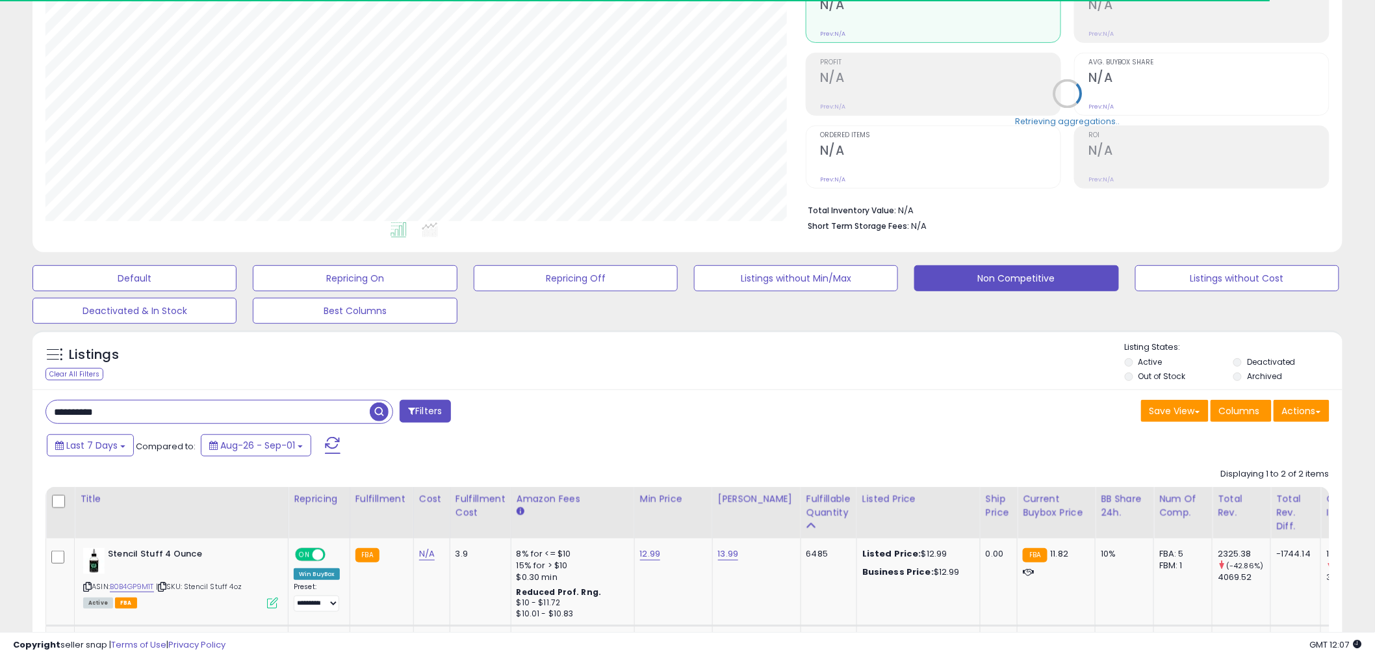  What do you see at coordinates (827, 554) in the screenshot?
I see `div: 6485` at bounding box center [827, 554].